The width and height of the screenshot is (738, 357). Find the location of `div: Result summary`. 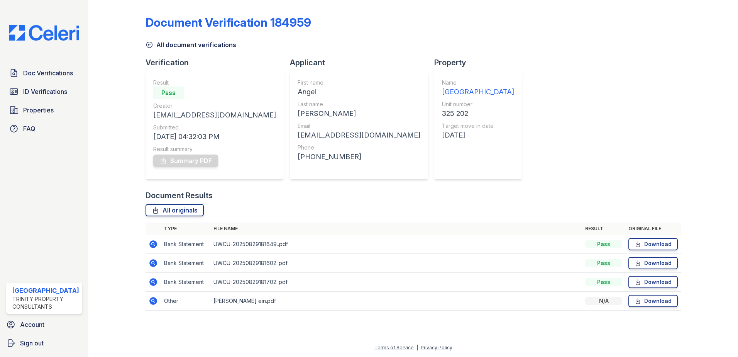

div: Result summary is located at coordinates (215, 149).